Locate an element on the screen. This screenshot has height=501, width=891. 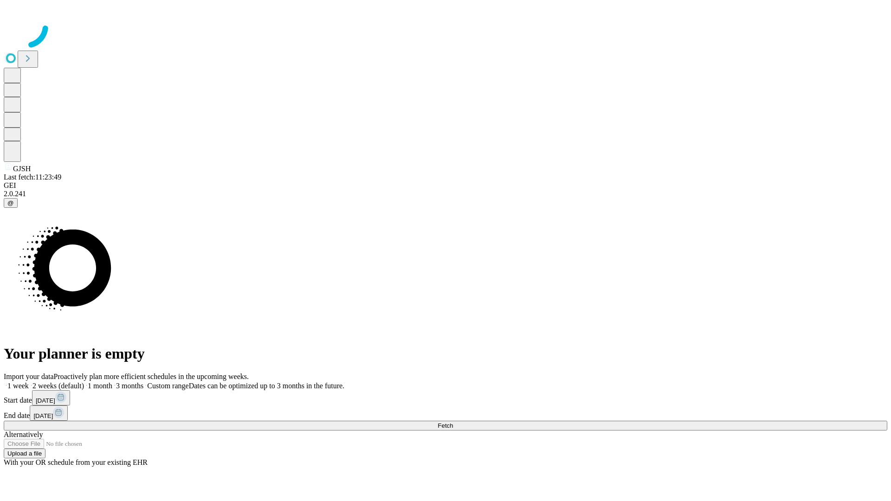
span: GJSH is located at coordinates (22, 168).